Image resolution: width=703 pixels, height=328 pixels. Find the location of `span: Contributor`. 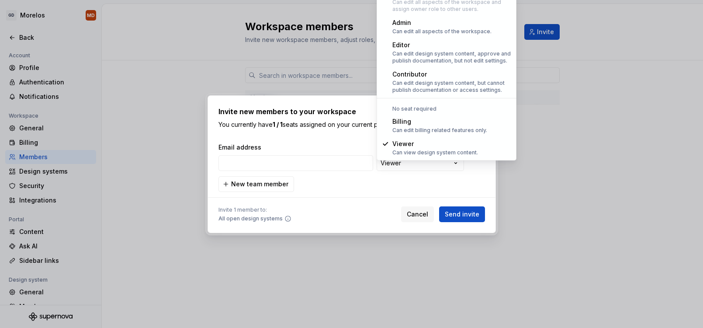

span: Contributor is located at coordinates (409, 74).